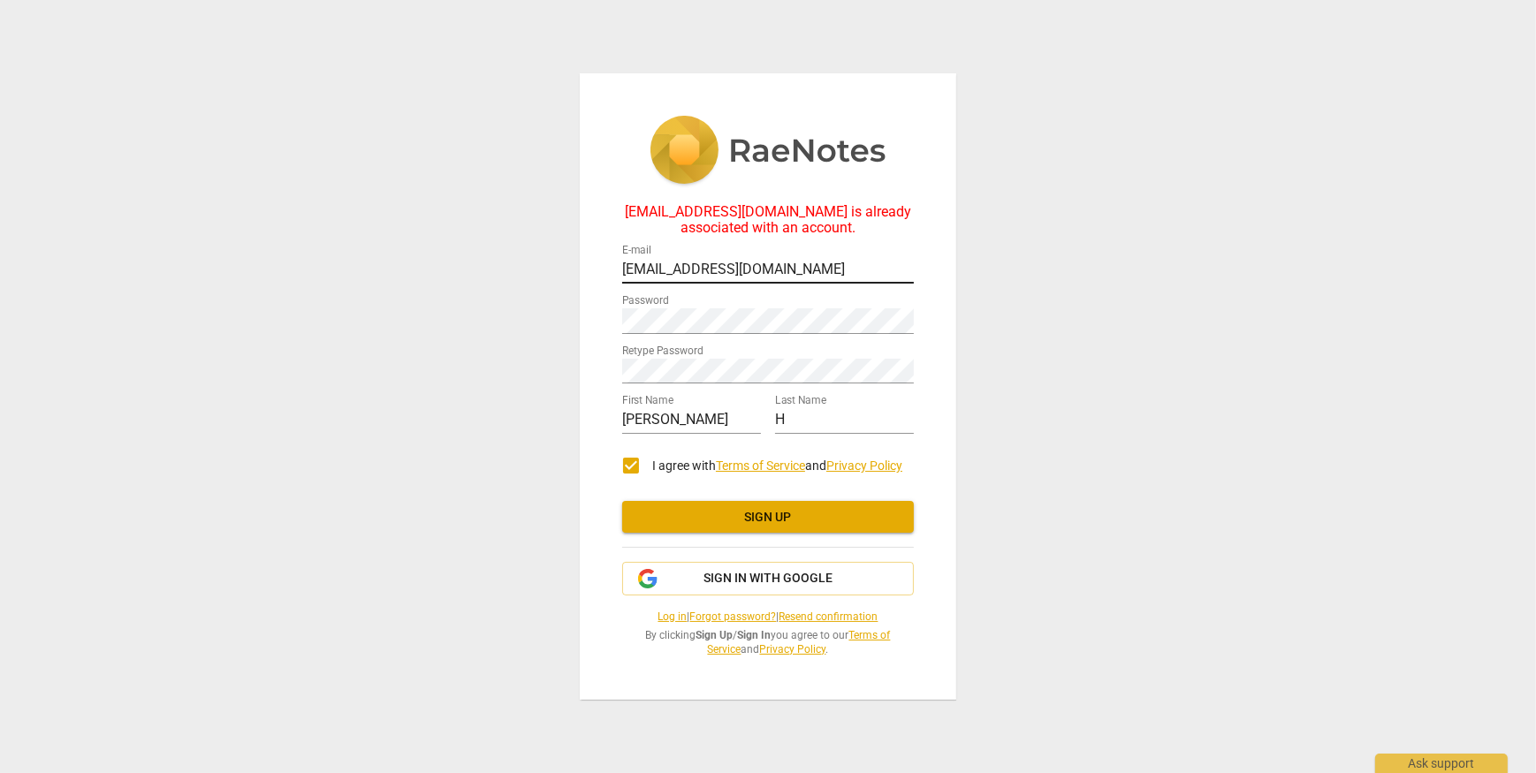 This screenshot has width=1536, height=773. What do you see at coordinates (645, 301) in the screenshot?
I see `label: Password` at bounding box center [645, 301].